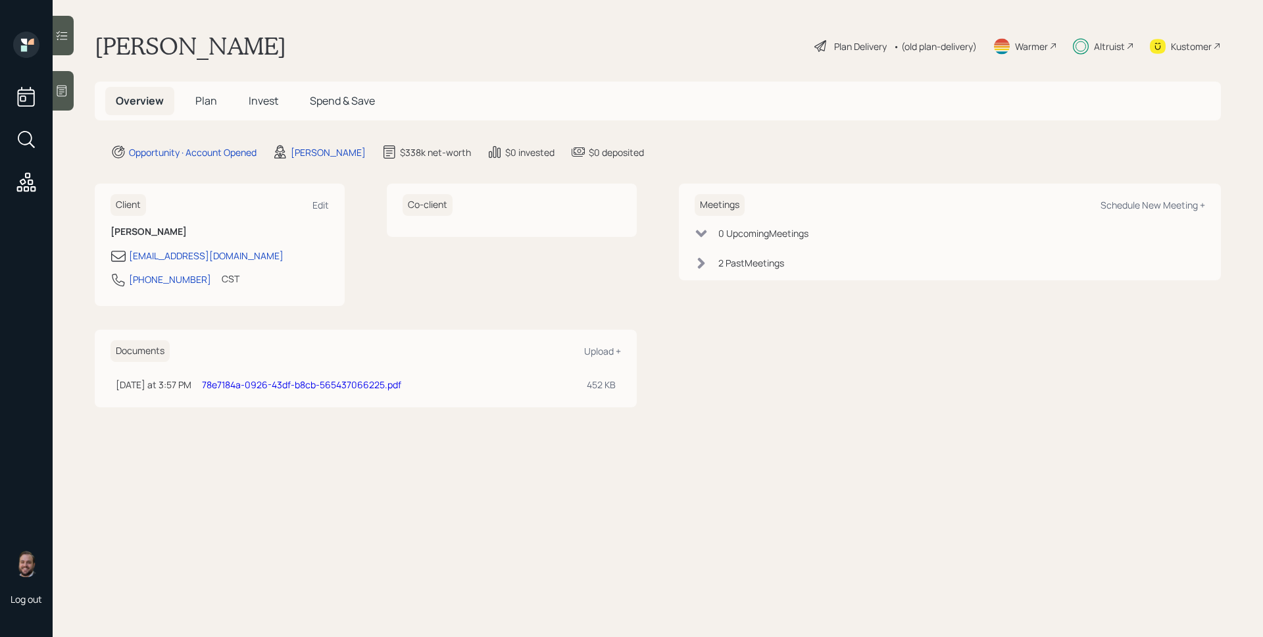 The width and height of the screenshot is (1263, 637). What do you see at coordinates (601, 384) in the screenshot?
I see `div: 452 KB` at bounding box center [601, 384].